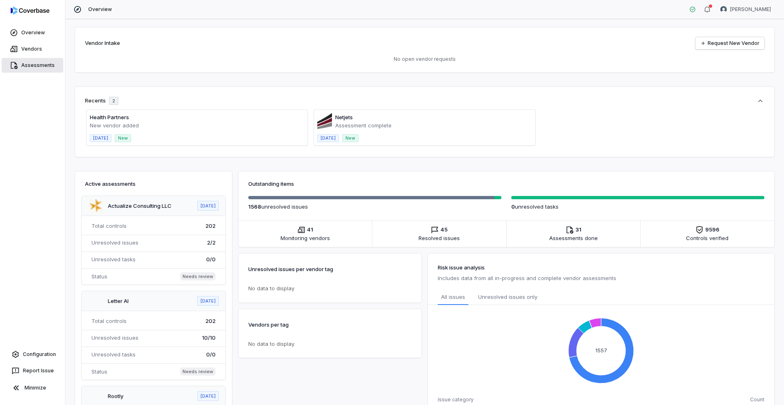  I want to click on span: All issues, so click(453, 297).